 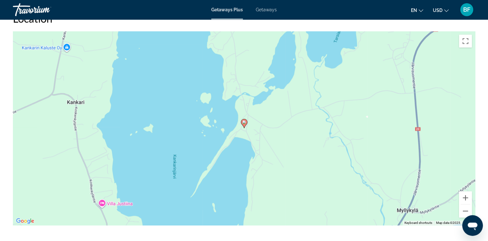 I want to click on span: Getaways Plus, so click(x=227, y=10).